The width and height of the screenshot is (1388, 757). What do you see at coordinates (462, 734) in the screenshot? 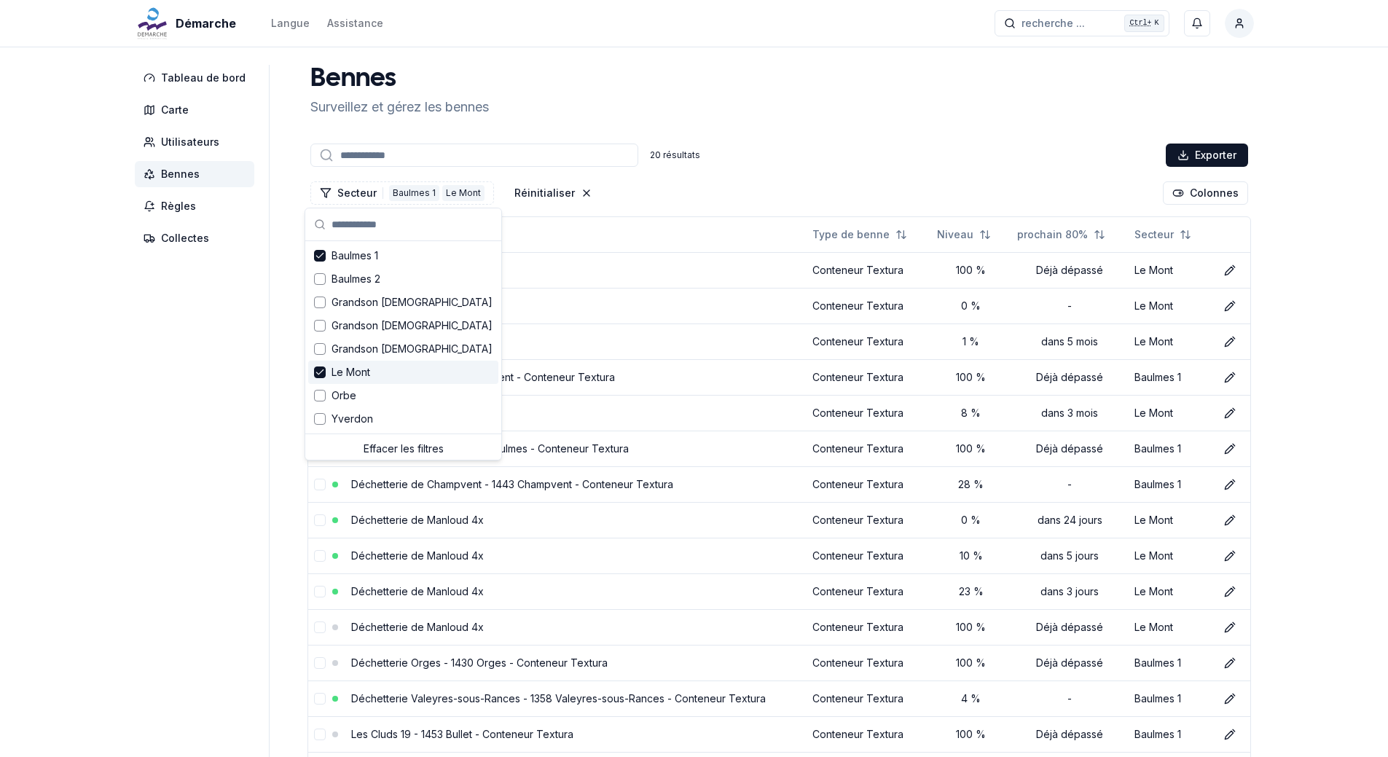
I see `a: Les Cluds 19 - 1453 Bullet - Conteneur Textura` at bounding box center [462, 734].